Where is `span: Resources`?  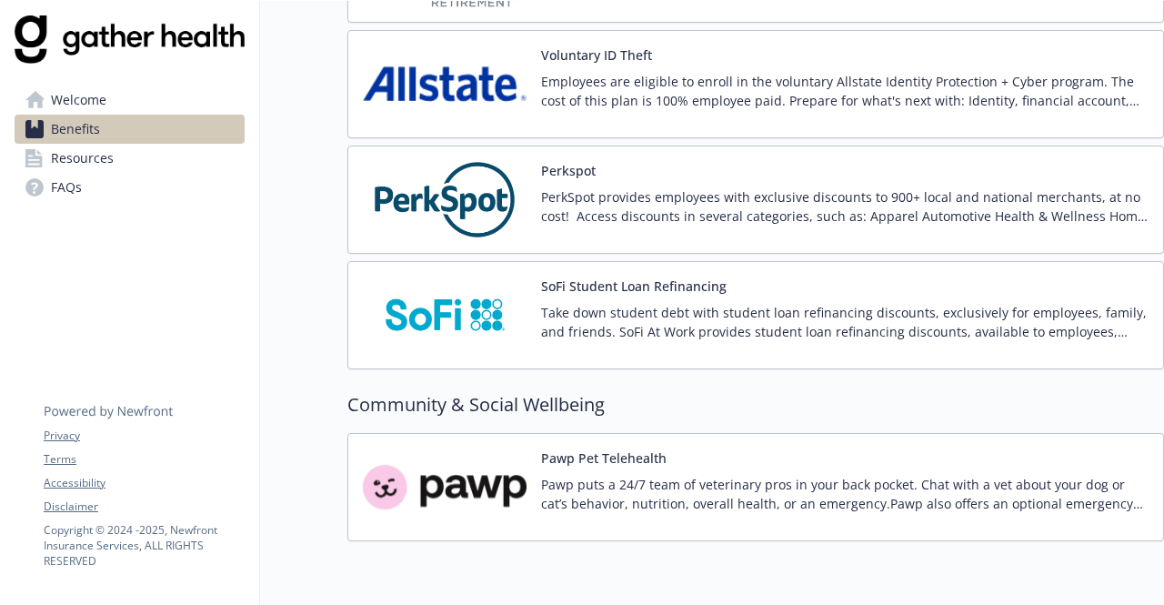 span: Resources is located at coordinates (82, 158).